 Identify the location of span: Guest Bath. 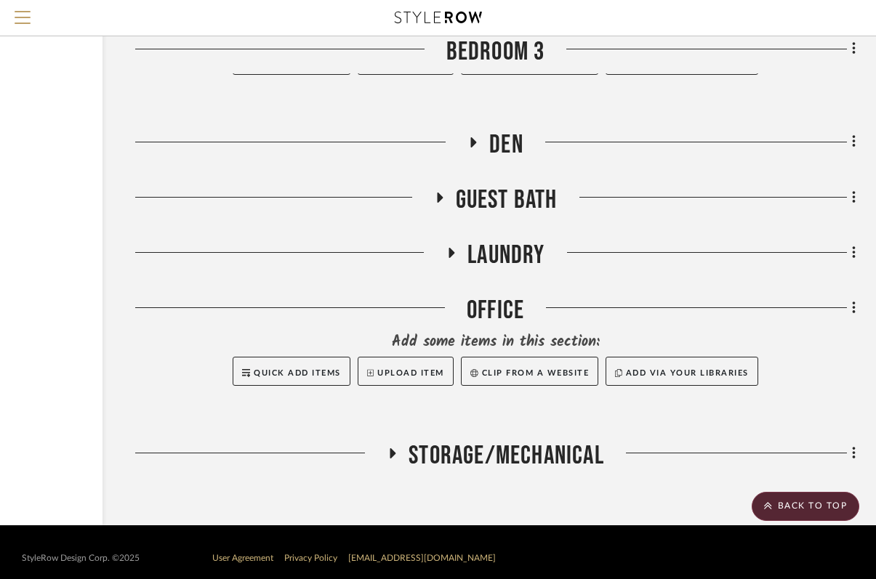
(507, 200).